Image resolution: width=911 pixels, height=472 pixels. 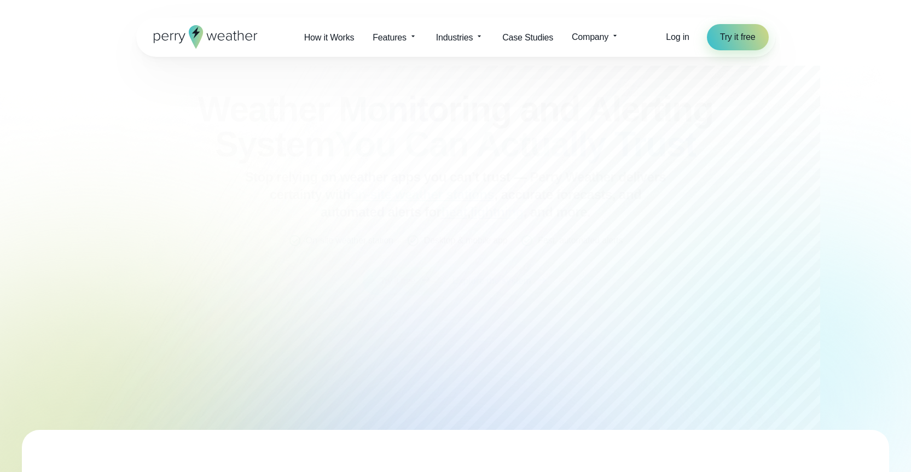 I want to click on a: Log in, so click(x=677, y=37).